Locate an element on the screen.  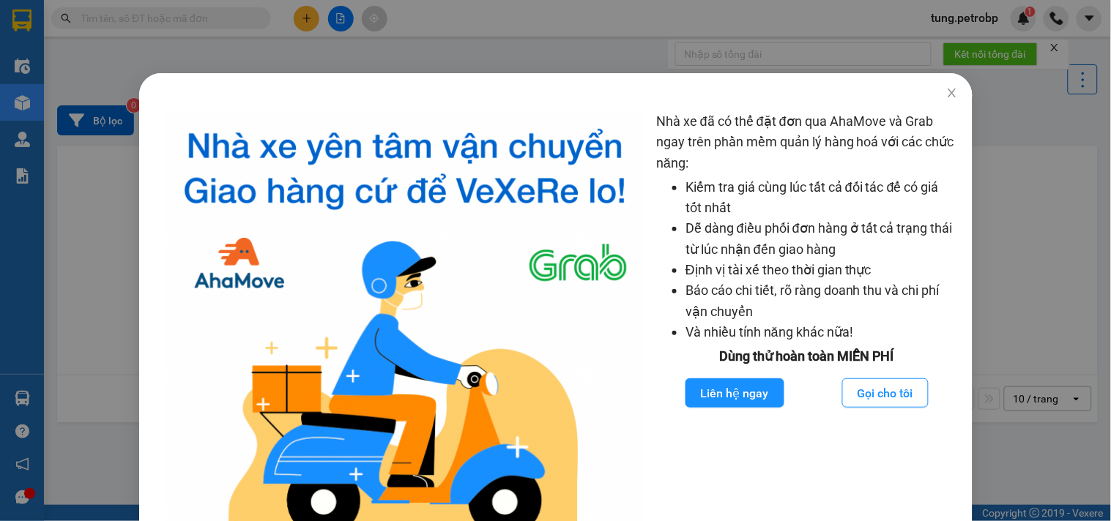
li: Kiểm tra giá cùng lúc tất cả đối tác để có giá tốt nhất is located at coordinates (822, 198).